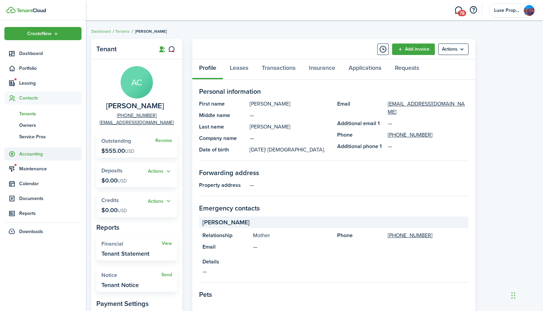 The image size is (543, 311). What do you see at coordinates (137, 82) in the screenshot?
I see `avatar-text: AC` at bounding box center [137, 82].